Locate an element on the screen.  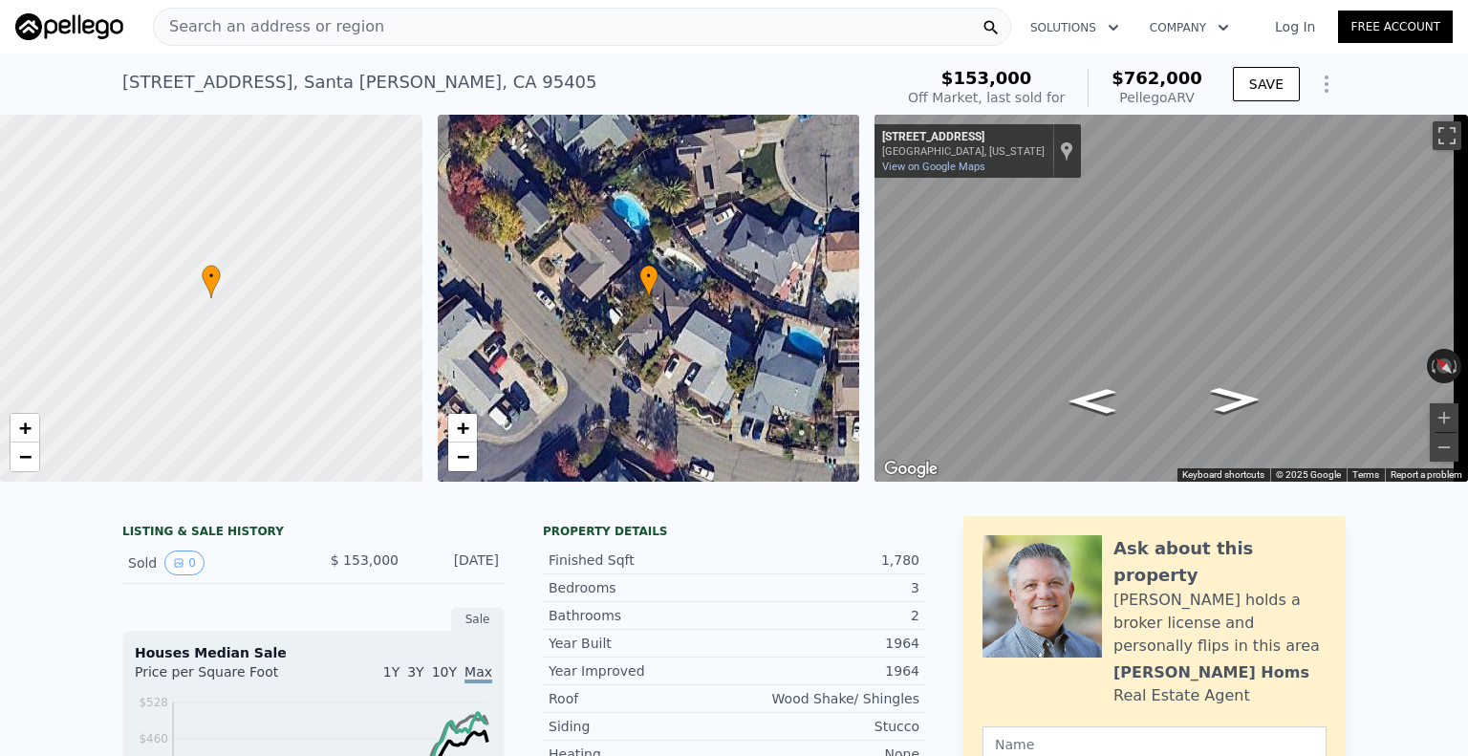
button: Company is located at coordinates (1189, 28).